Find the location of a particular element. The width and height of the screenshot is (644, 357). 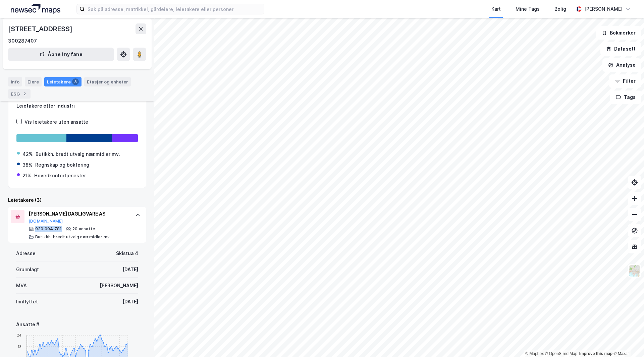

div: Skistua 4 is located at coordinates (127, 254).